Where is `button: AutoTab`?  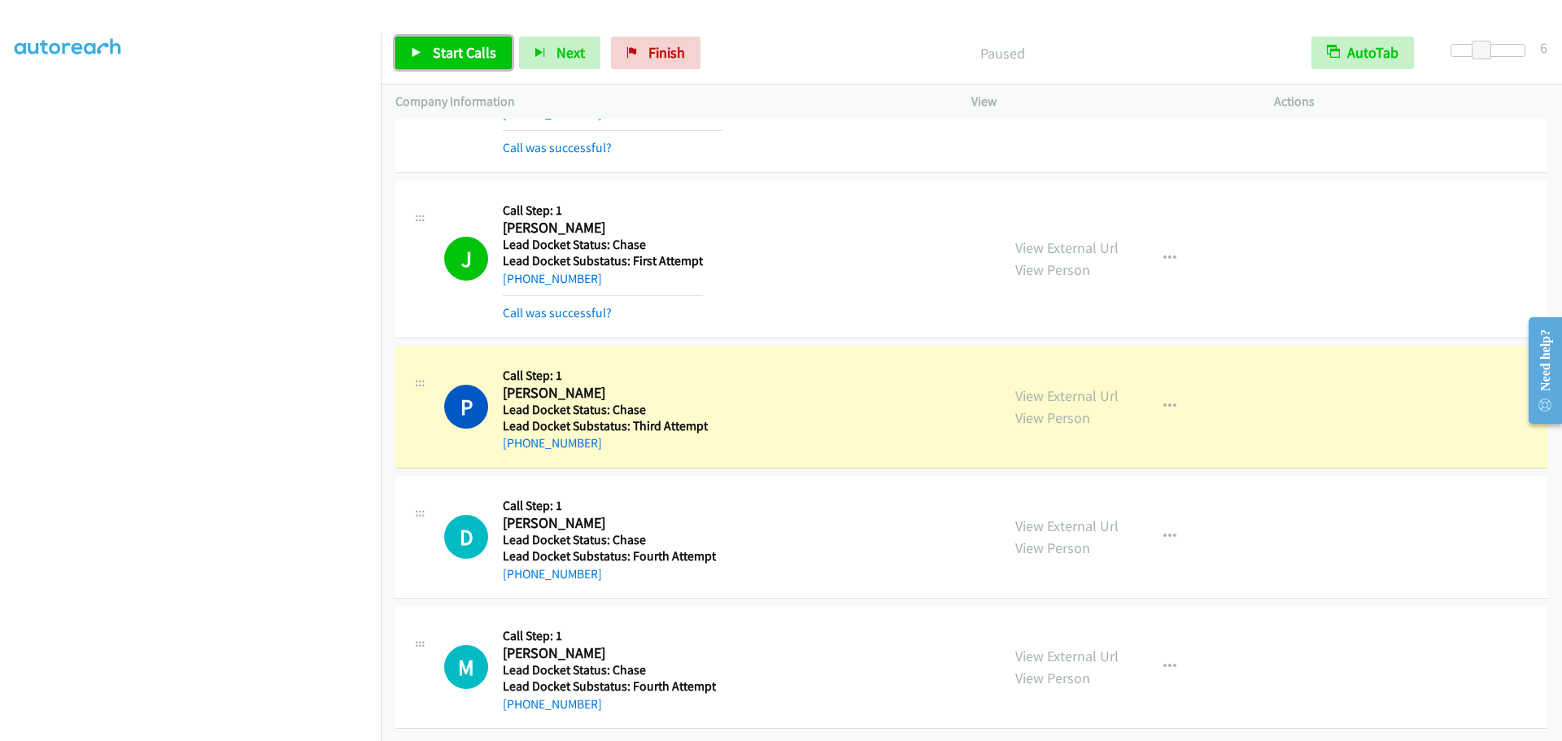 button: AutoTab is located at coordinates (1362, 53).